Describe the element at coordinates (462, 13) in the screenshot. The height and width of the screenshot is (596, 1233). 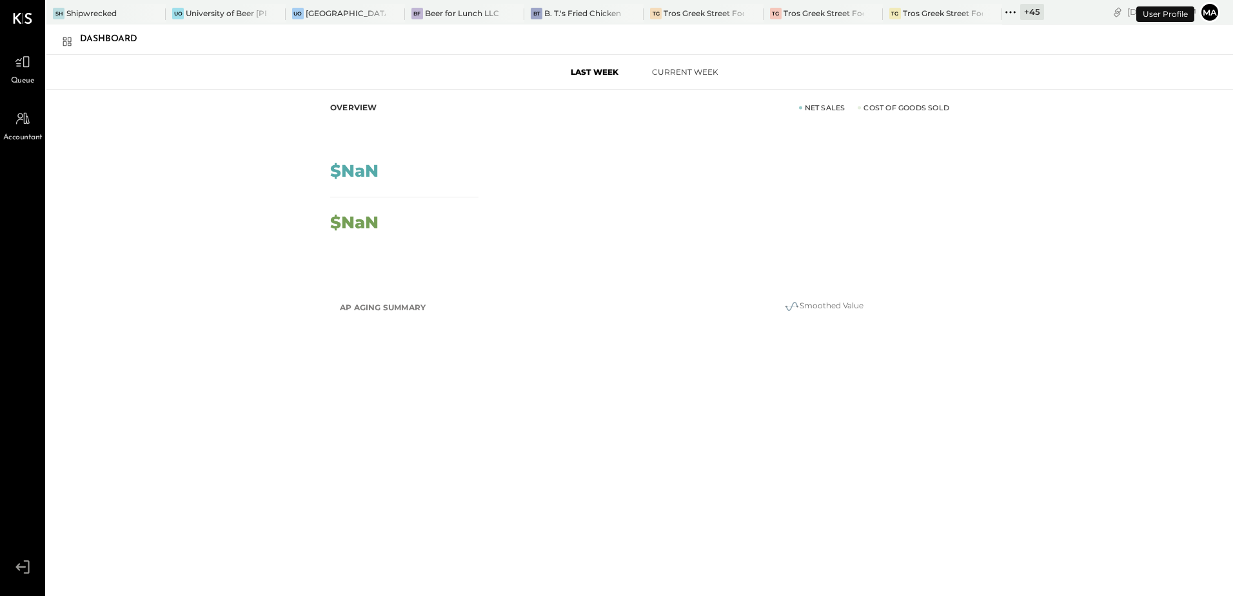
I see `div: Beer for Lunch LLC` at that location.